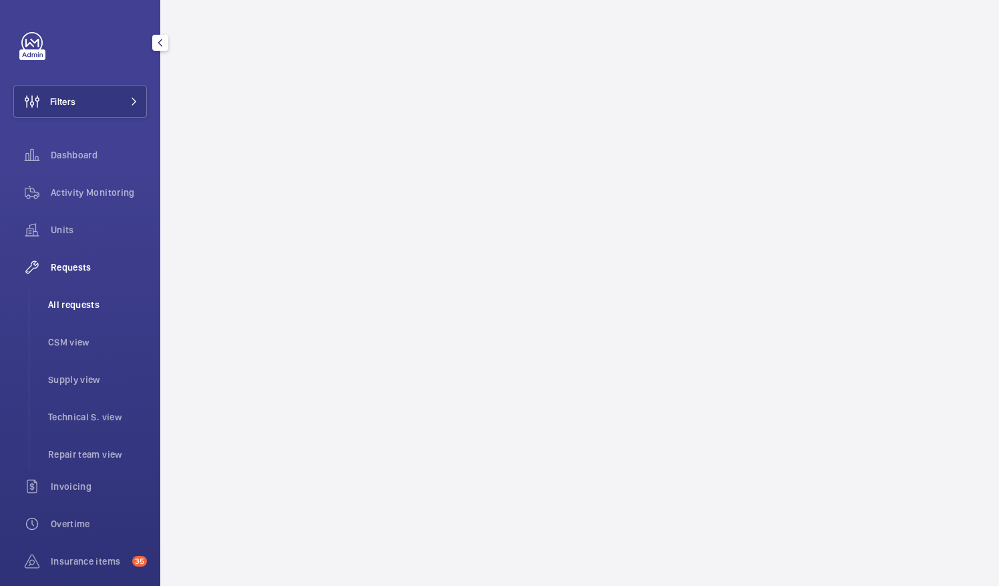 This screenshot has height=586, width=999. Describe the element at coordinates (63, 102) in the screenshot. I see `span: Filters` at that location.